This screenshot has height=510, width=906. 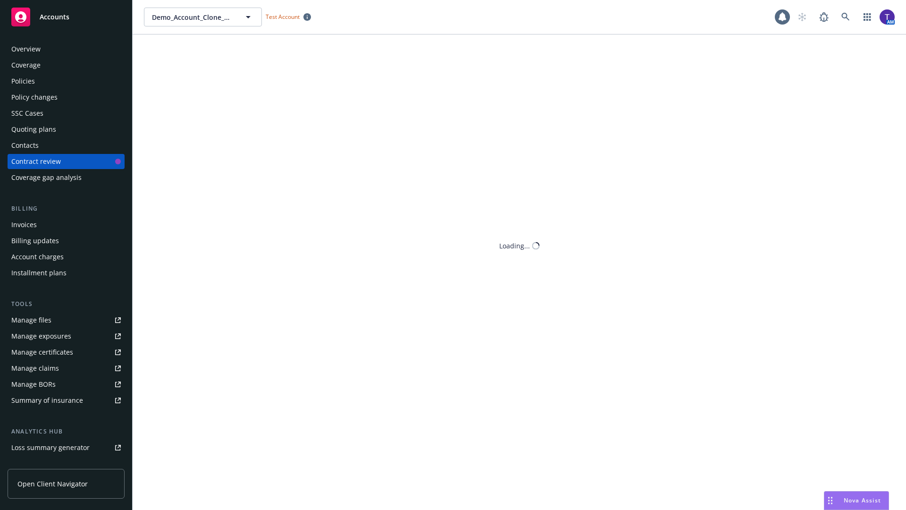 I want to click on div: Analytics hub, so click(x=66, y=431).